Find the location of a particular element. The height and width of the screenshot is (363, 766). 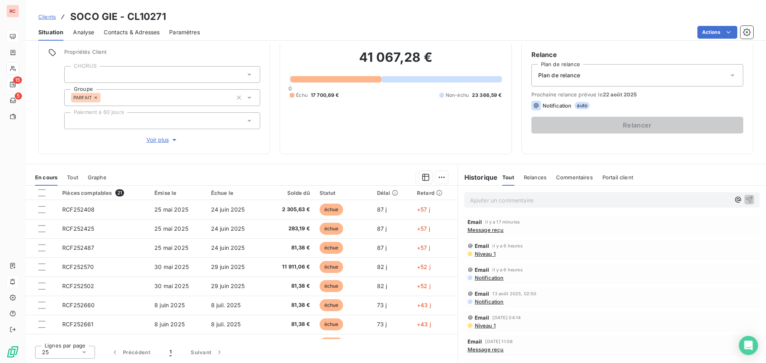

span: RCF252570 is located at coordinates (78, 267).